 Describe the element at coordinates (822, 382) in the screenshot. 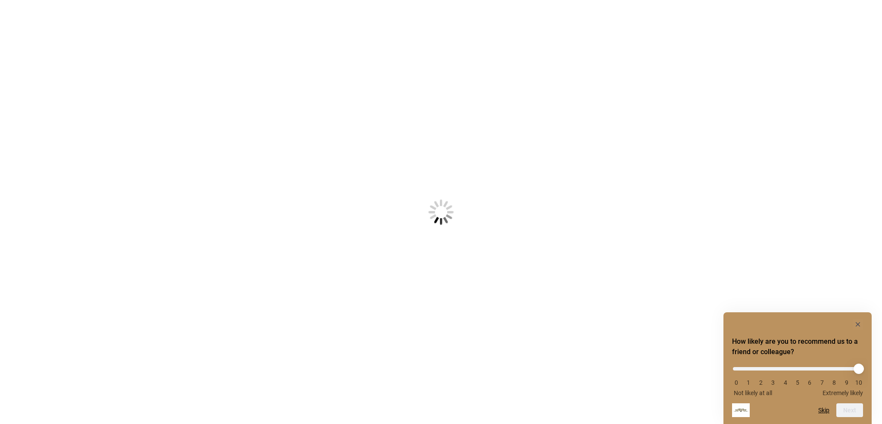

I see `li: 7` at that location.